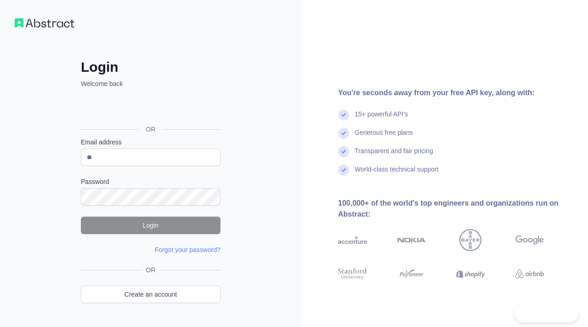  I want to click on img: Workflow, so click(45, 23).